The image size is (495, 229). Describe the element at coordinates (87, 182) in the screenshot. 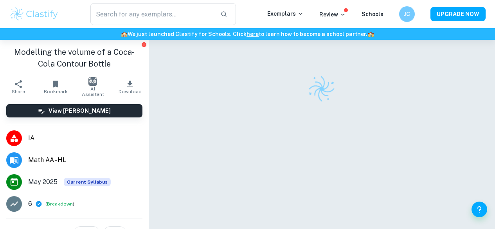

I see `div: This exemplar is based on the current syllabus. Feel free to refer to it for inspiration/ideas wh...` at that location.